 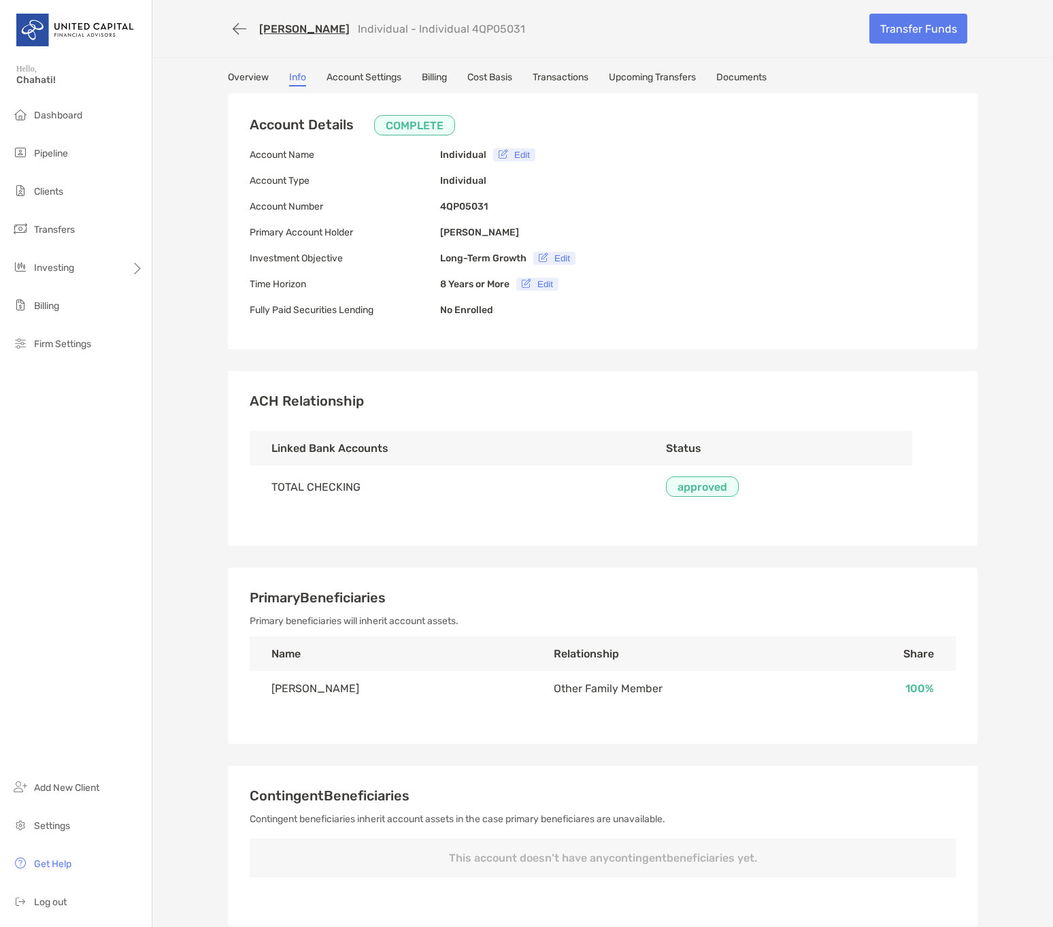 What do you see at coordinates (67, 787) in the screenshot?
I see `span: Add New Client` at bounding box center [67, 787].